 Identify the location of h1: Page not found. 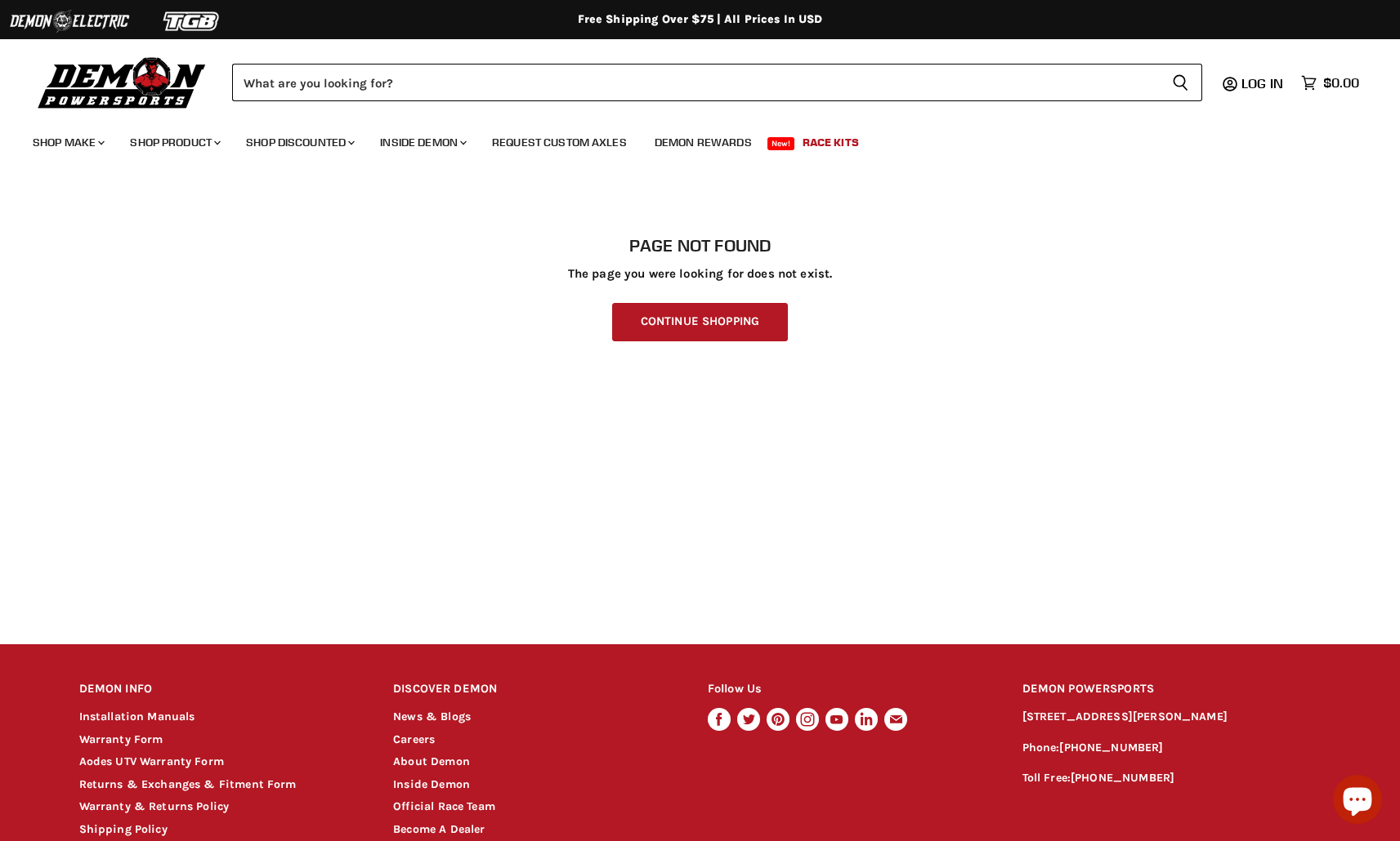
(700, 246).